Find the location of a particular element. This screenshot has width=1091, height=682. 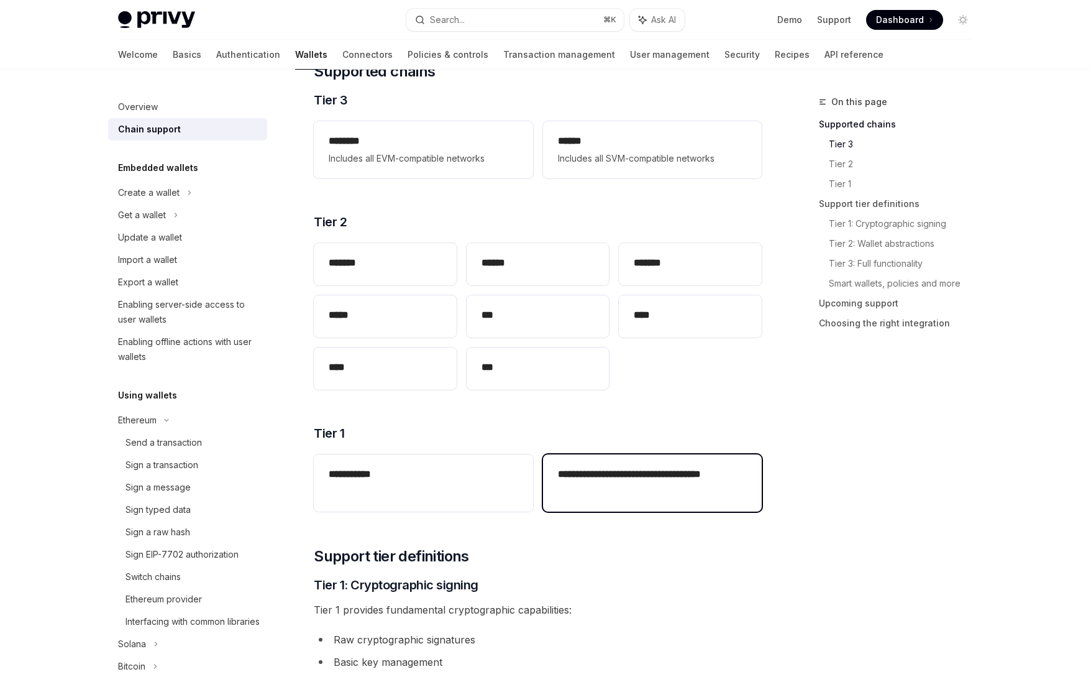

a: User management is located at coordinates (670, 55).